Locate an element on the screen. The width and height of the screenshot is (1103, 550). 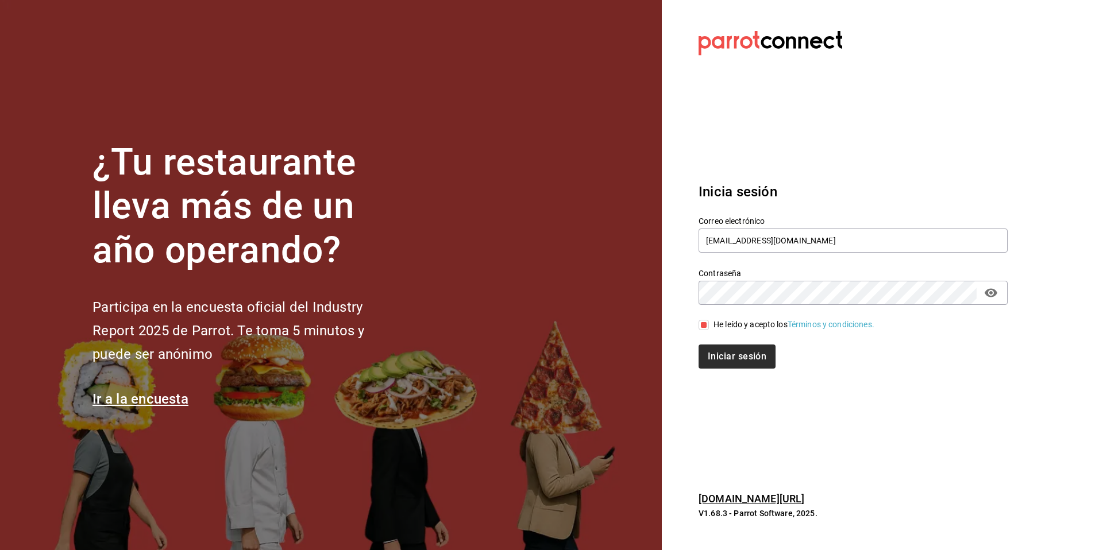
label: Contraseña is located at coordinates (853, 273).